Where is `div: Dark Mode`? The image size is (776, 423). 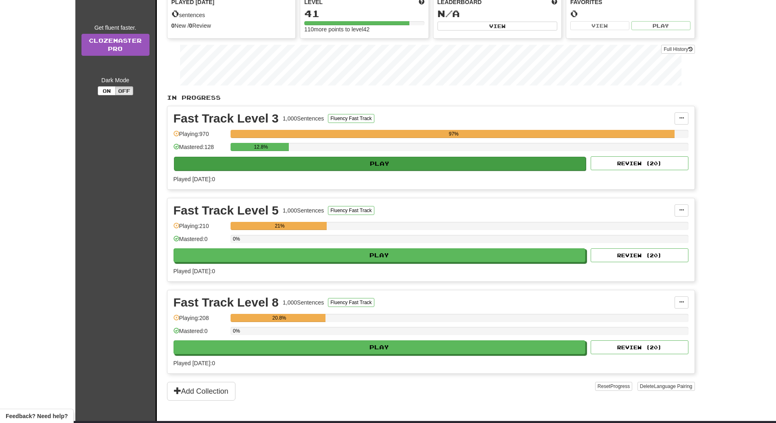 div: Dark Mode is located at coordinates (115, 80).